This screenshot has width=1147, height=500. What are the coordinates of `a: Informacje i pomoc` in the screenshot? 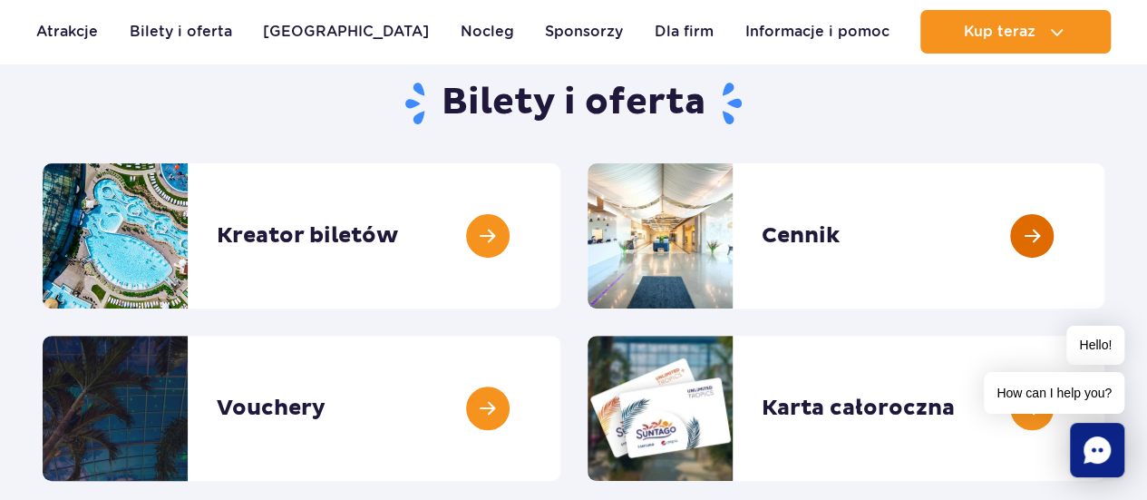 It's located at (816, 32).